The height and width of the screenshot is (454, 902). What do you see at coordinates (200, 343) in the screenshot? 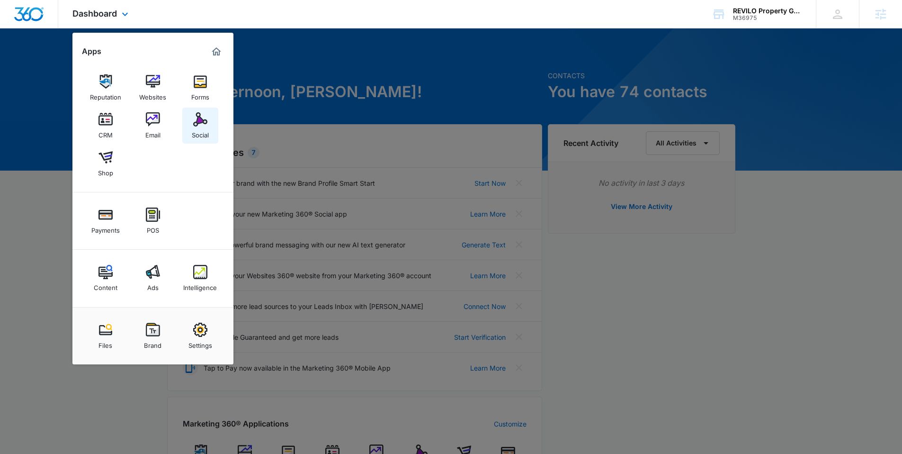
I see `div: Settings` at bounding box center [200, 343].